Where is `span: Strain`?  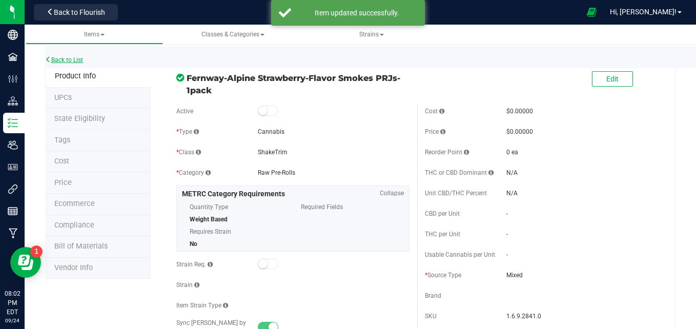 span: Strain is located at coordinates (187, 285).